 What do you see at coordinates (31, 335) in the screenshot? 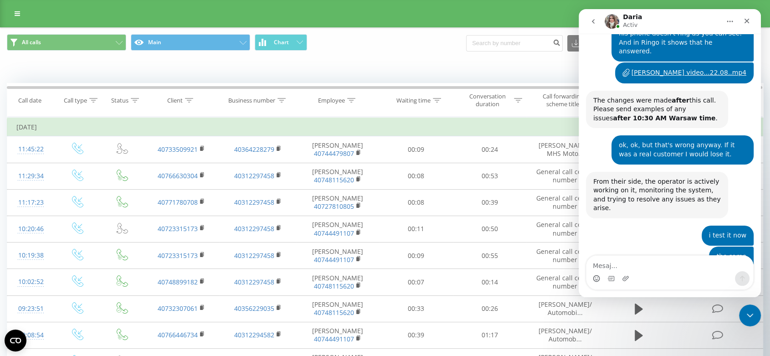
I see `div: 09:08:54` at bounding box center [31, 335].